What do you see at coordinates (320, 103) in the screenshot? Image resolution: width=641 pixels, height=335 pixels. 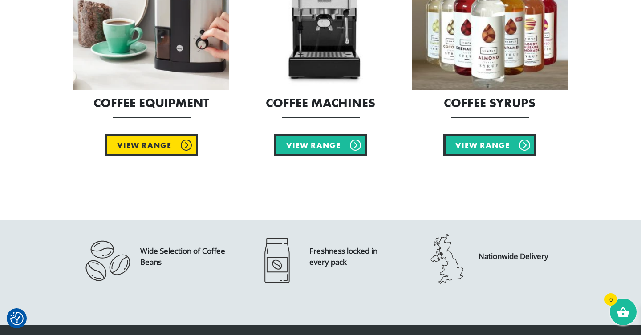 I see `h2: Coffee Machines` at bounding box center [320, 103].